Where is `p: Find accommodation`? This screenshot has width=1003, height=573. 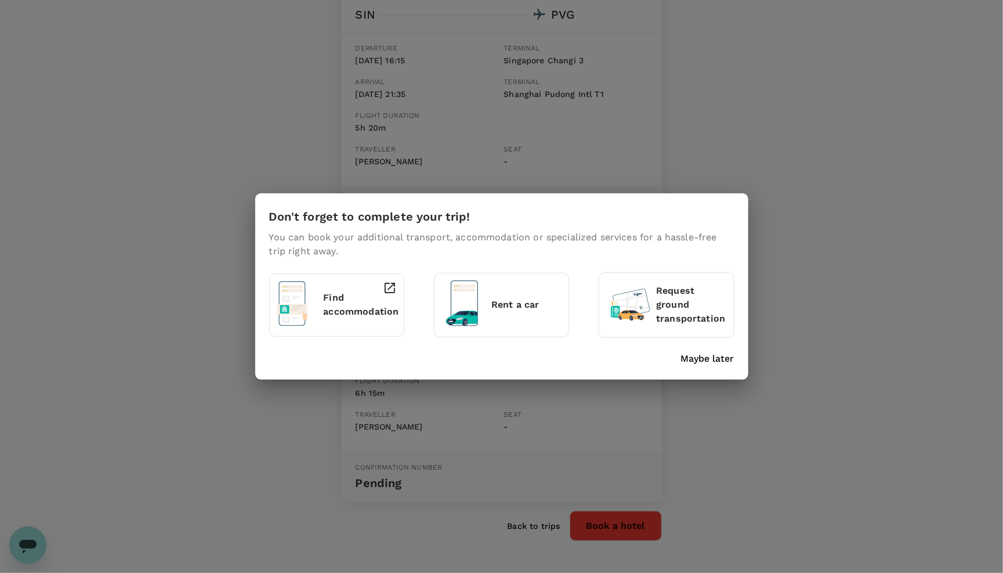
p: Find accommodation is located at coordinates (361, 305).